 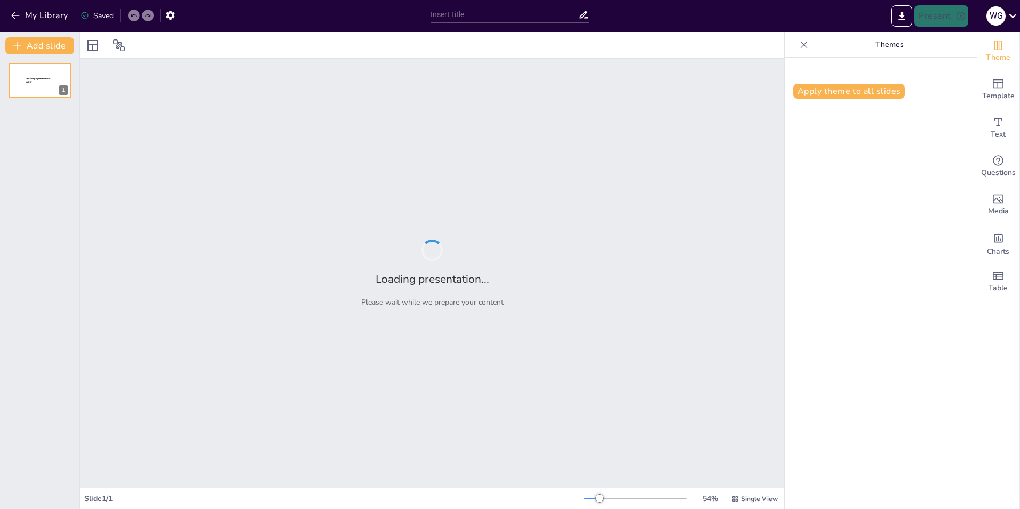 What do you see at coordinates (849, 91) in the screenshot?
I see `button: Apply theme to all slides` at bounding box center [849, 91].